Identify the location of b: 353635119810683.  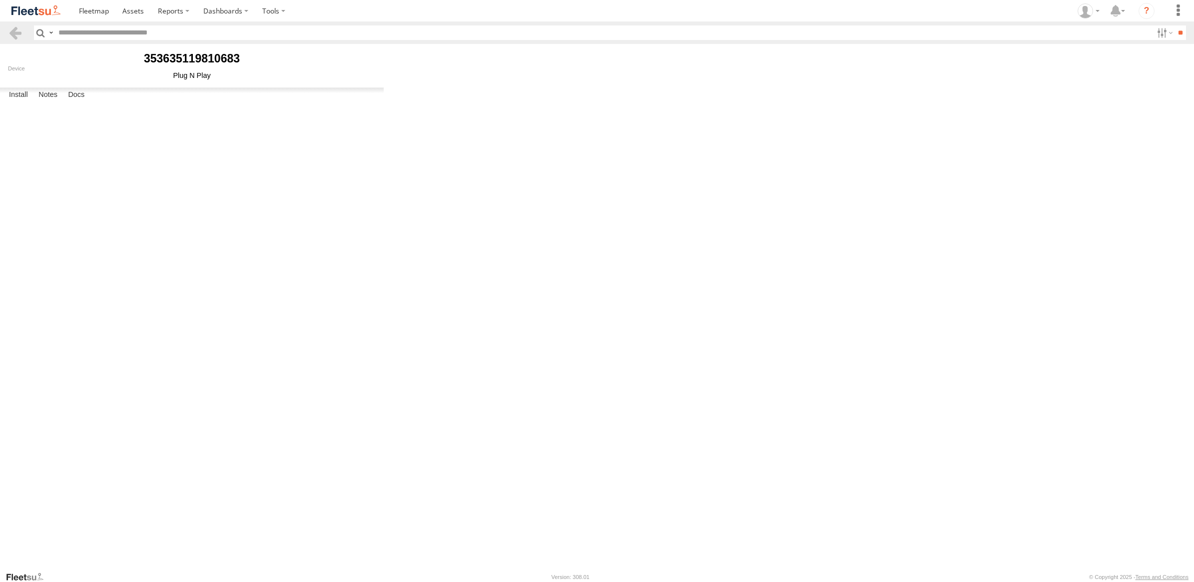
(192, 58).